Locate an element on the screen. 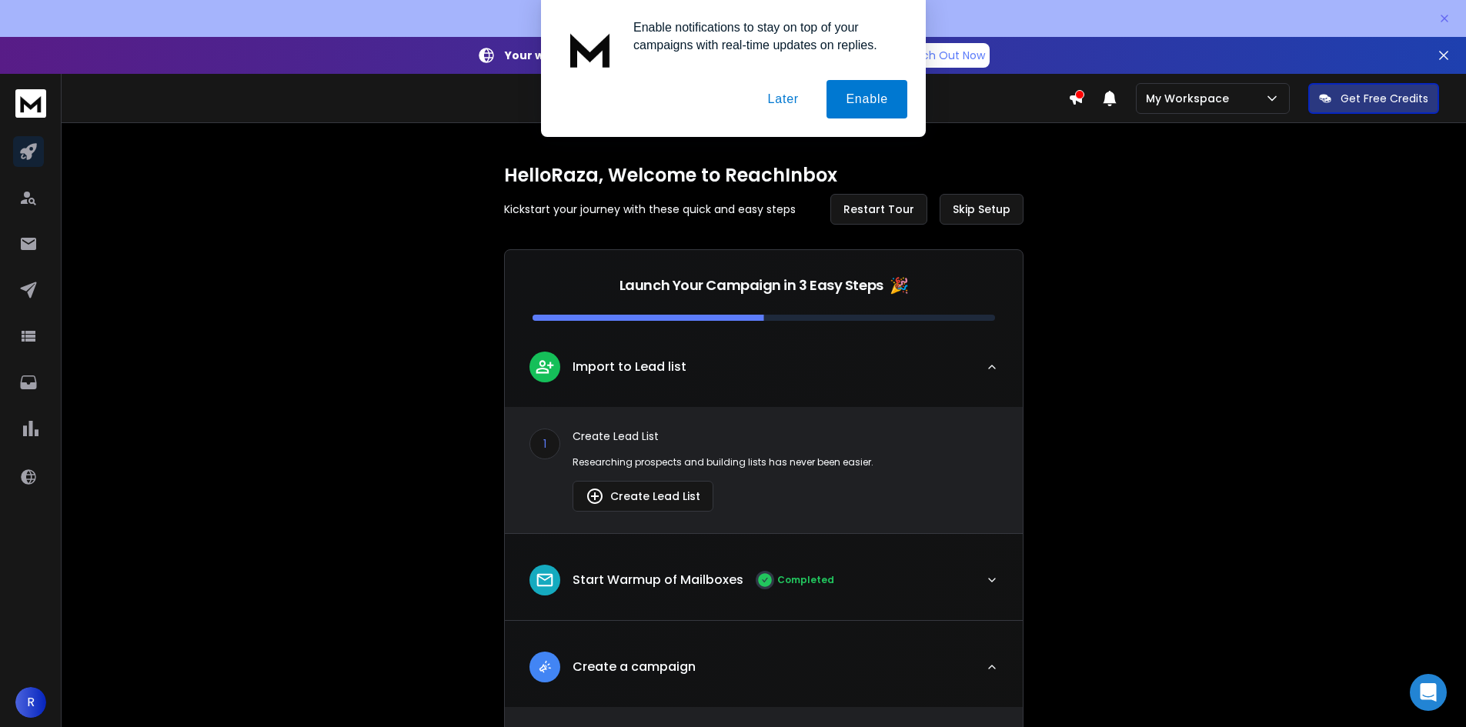  p: Researching prospects and building lists has never been easier. is located at coordinates (785, 463).